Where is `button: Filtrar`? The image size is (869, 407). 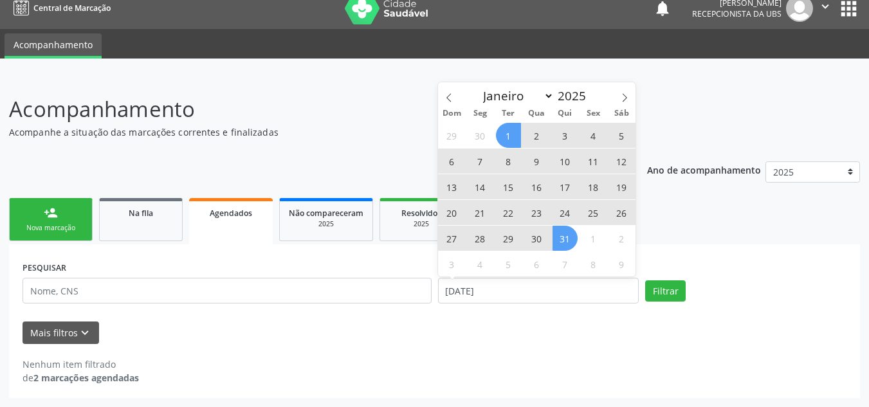
button: Filtrar is located at coordinates (665, 291).